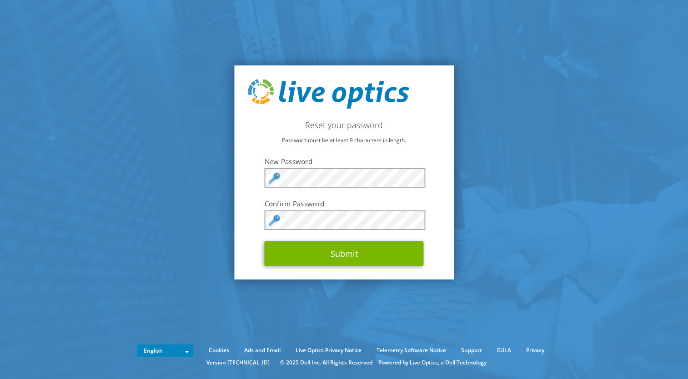 The width and height of the screenshot is (688, 379). What do you see at coordinates (472, 351) in the screenshot?
I see `a: Support` at bounding box center [472, 351].